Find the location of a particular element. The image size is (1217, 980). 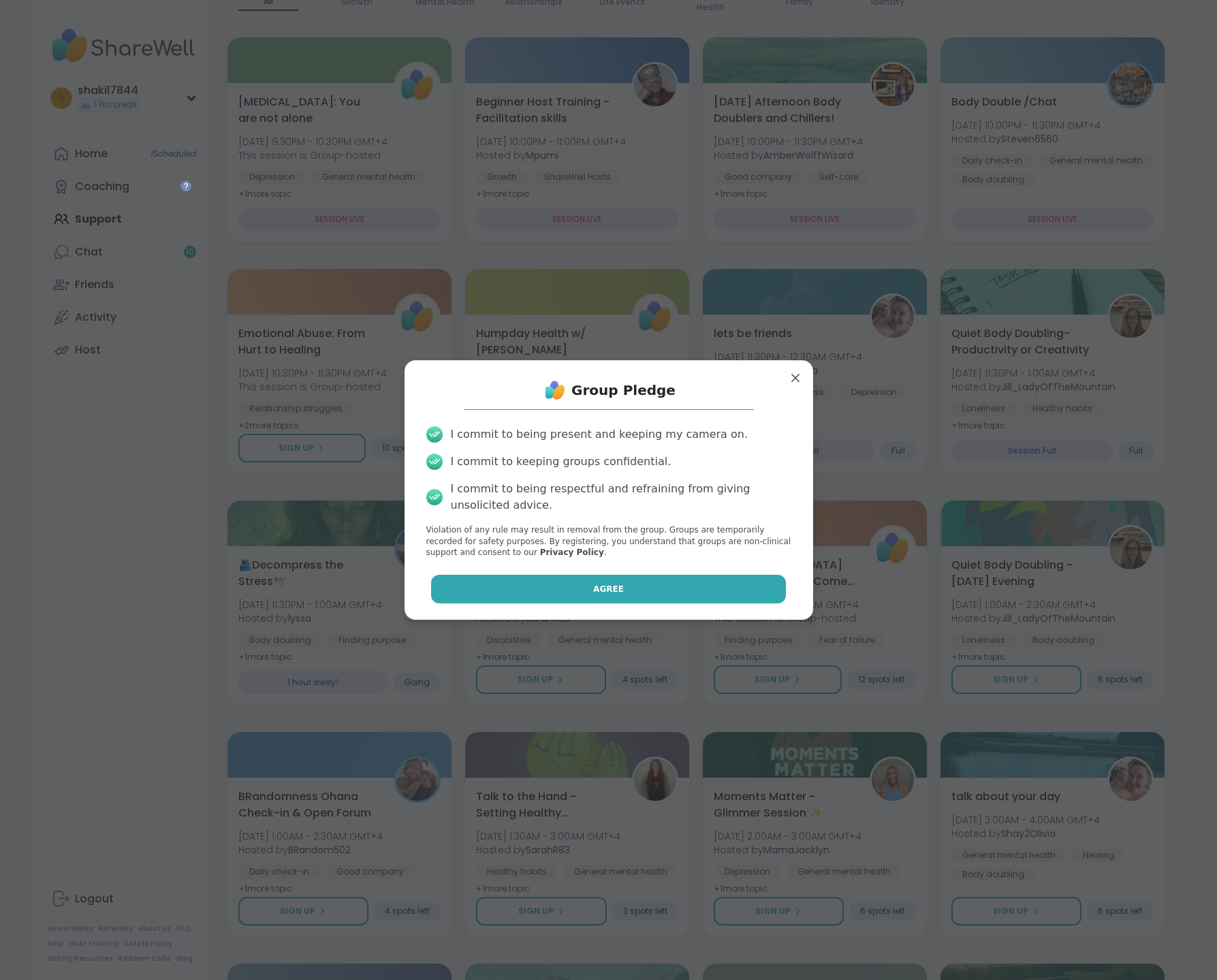

div: I commit to being respectful and refraining from giving unsolicited advice. is located at coordinates (621, 497).